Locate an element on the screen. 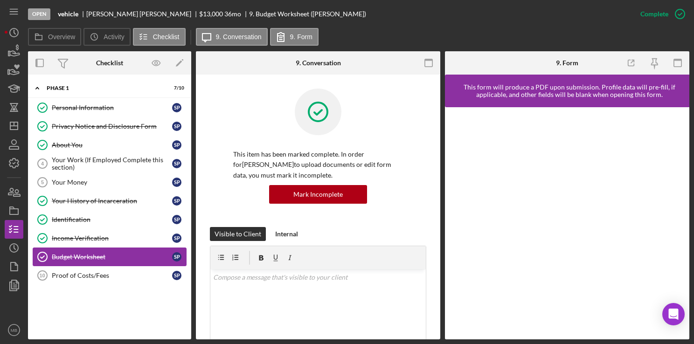 The height and width of the screenshot is (344, 694). div: 9. Conversation is located at coordinates (318, 63).